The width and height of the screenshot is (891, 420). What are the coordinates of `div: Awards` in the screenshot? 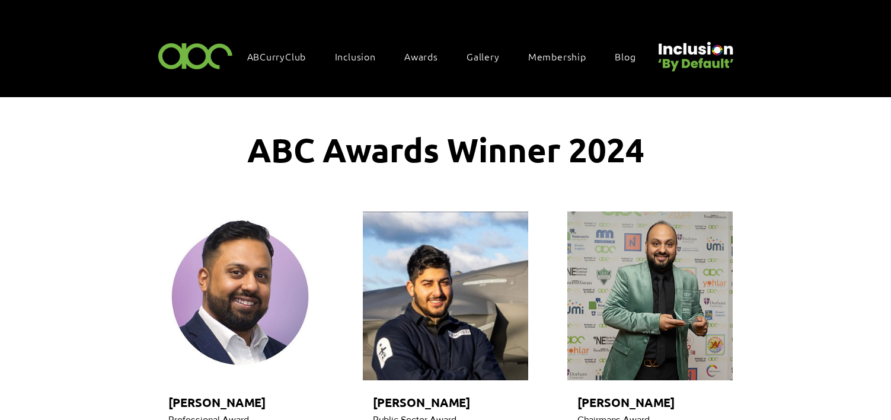 It's located at (427, 56).